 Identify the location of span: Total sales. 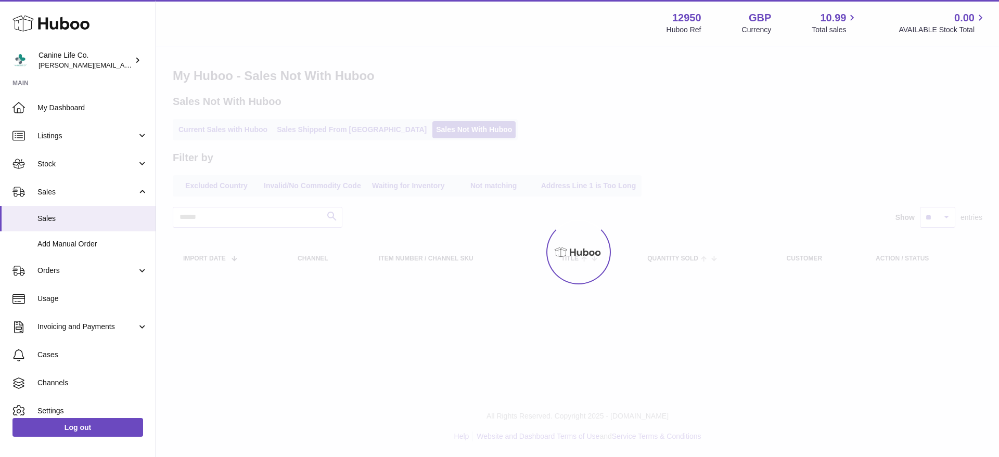
(835, 30).